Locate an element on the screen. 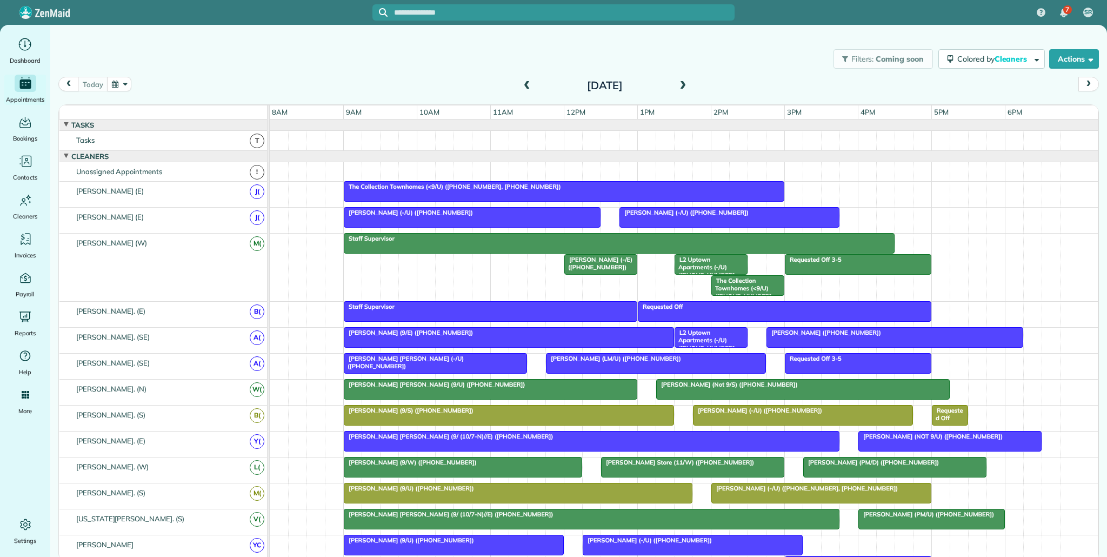  span: T is located at coordinates (257, 141).